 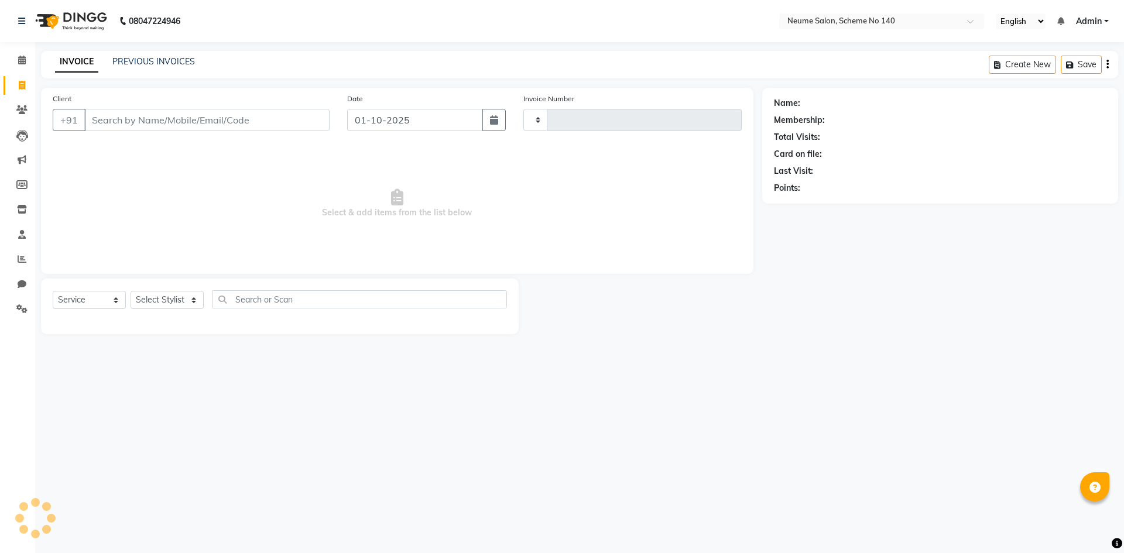 What do you see at coordinates (799, 120) in the screenshot?
I see `div: Membership:` at bounding box center [799, 120].